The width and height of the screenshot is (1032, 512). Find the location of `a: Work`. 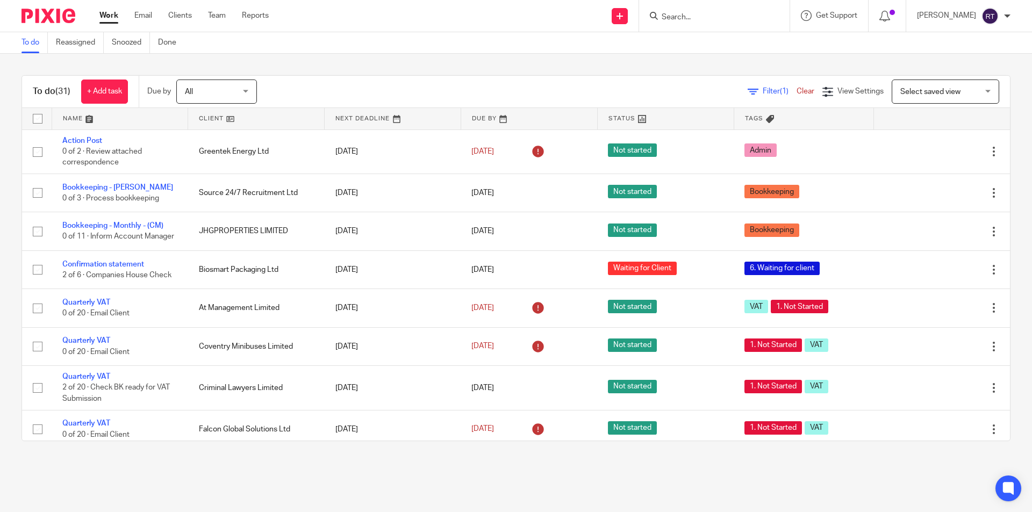

a: Work is located at coordinates (109, 16).